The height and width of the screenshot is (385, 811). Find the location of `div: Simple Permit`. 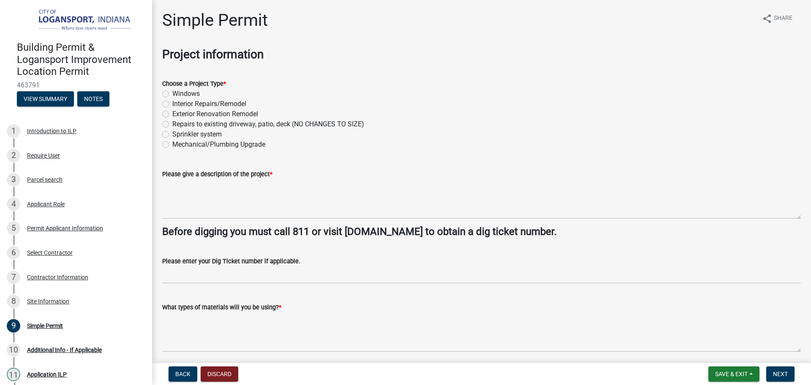

div: Simple Permit is located at coordinates (45, 326).